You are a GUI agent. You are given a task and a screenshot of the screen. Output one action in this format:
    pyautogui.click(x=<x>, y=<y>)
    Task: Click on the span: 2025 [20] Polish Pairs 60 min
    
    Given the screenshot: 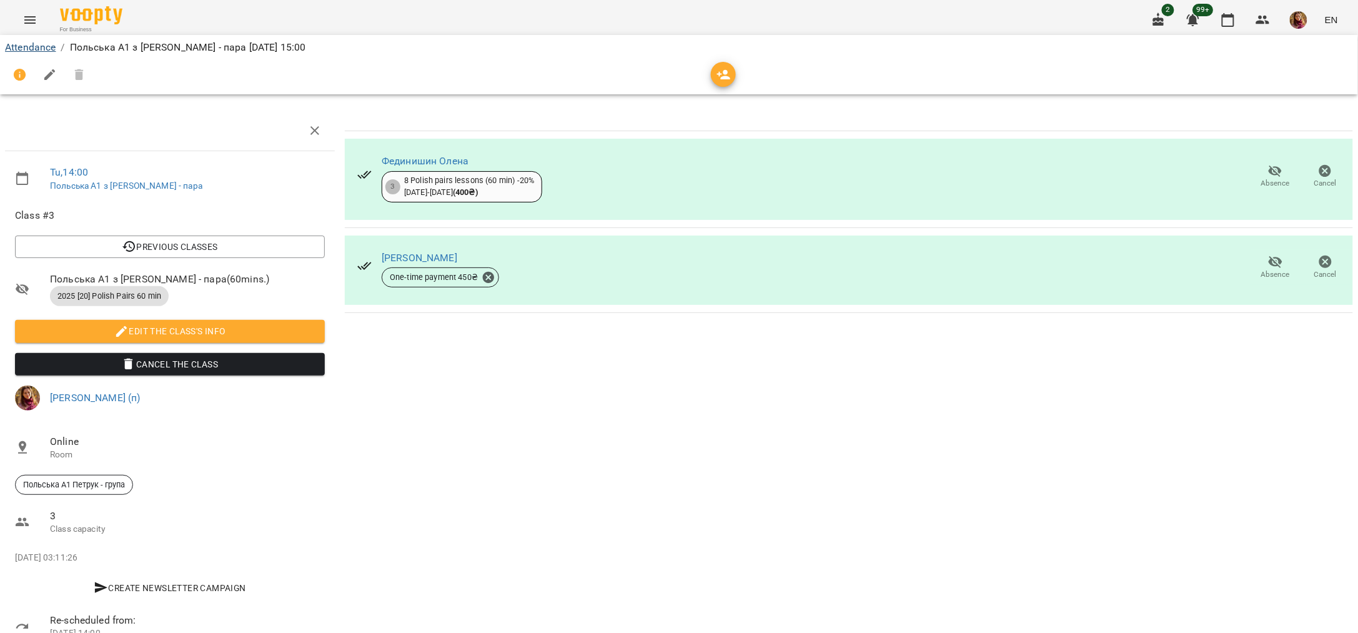 What is the action you would take?
    pyautogui.click(x=109, y=296)
    